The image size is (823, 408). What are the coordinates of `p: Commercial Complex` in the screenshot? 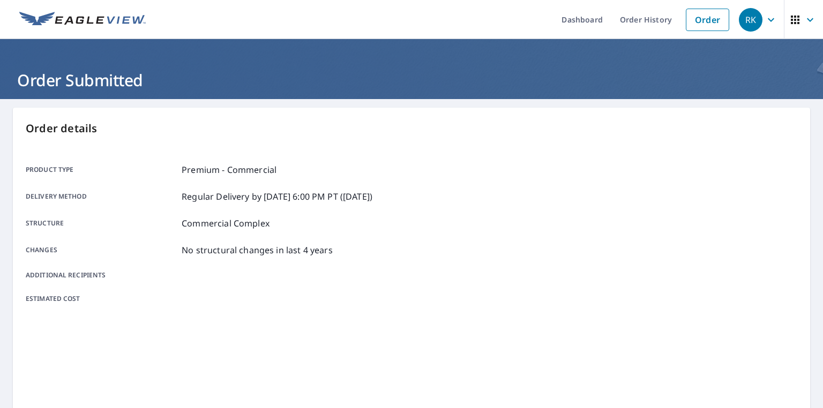 It's located at (226, 223).